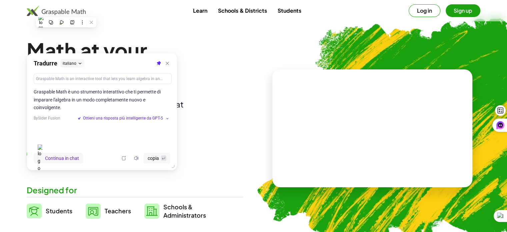  Describe the element at coordinates (372, 128) in the screenshot. I see `video: What is this? This is dynamic math notation. Dynamic math notation plays a central role in how Gr...` at that location.